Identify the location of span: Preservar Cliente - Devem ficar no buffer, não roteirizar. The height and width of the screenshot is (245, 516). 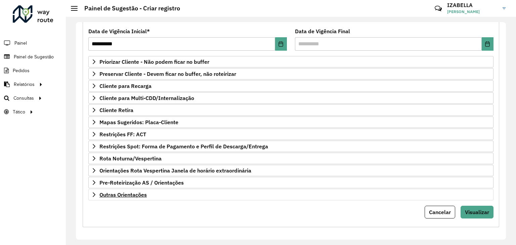
(168, 74).